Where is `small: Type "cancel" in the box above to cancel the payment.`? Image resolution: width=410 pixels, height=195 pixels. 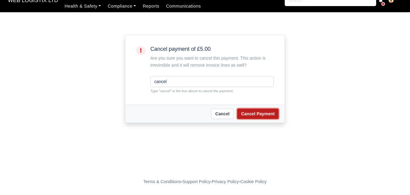 small: Type "cancel" in the box above to cancel the payment. is located at coordinates (212, 91).